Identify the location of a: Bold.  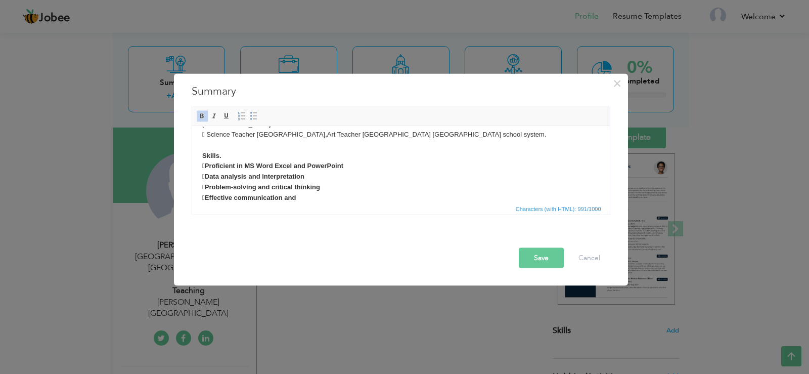
(202, 116).